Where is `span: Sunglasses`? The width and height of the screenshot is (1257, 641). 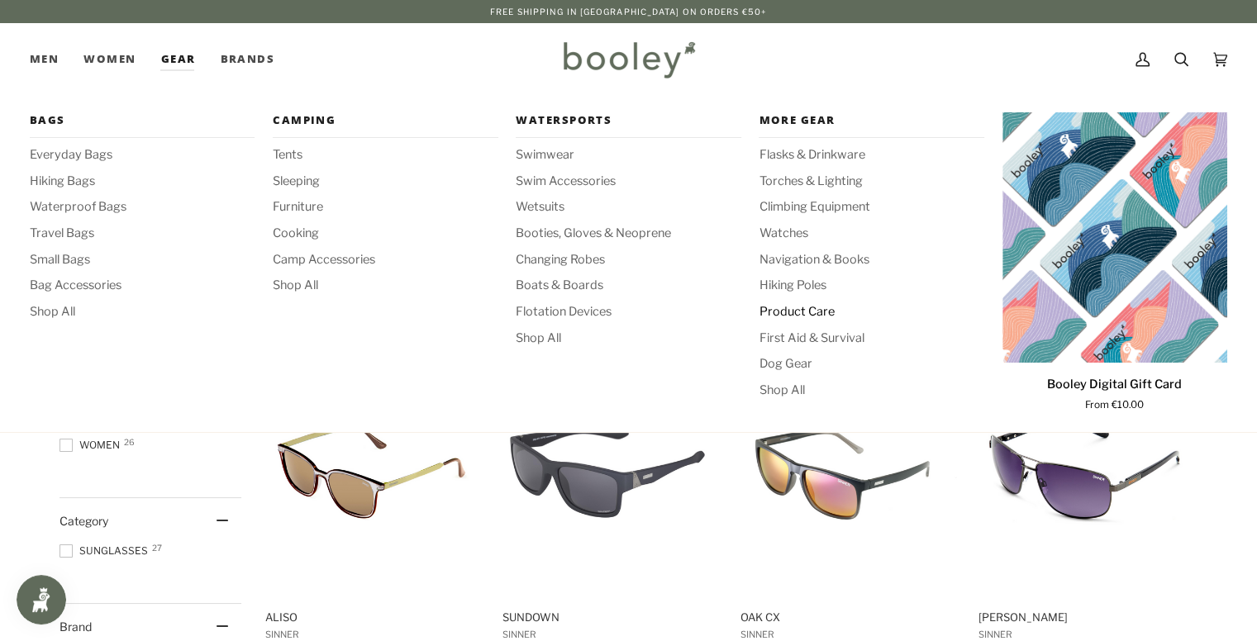 span: Sunglasses is located at coordinates (106, 551).